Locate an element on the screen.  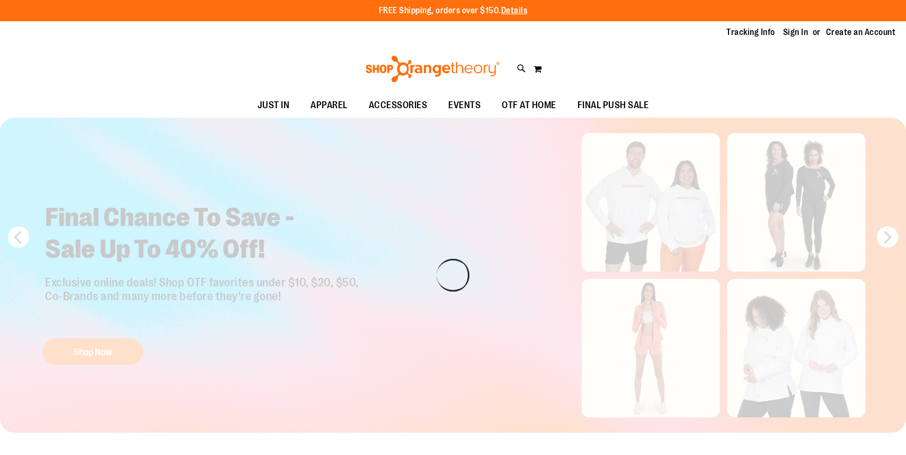
span: EVENTS is located at coordinates (464, 105).